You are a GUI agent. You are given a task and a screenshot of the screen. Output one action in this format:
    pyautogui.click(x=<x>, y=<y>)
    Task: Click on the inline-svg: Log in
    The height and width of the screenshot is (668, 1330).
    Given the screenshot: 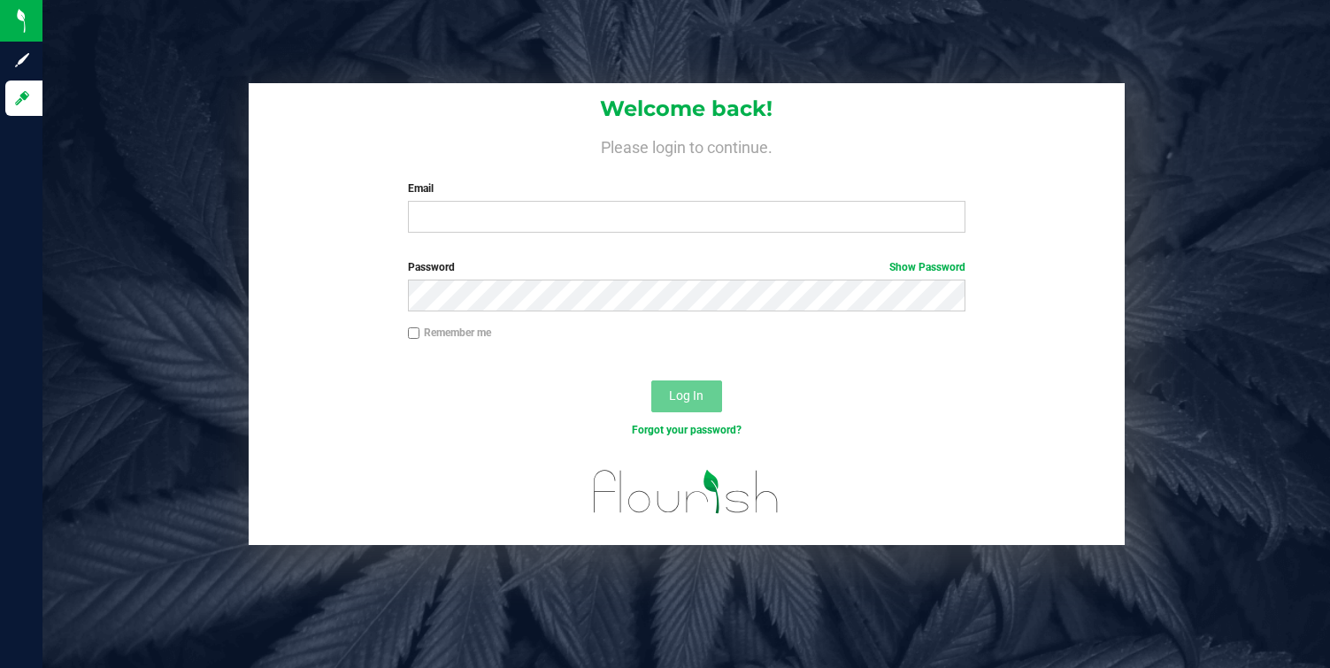 What is the action you would take?
    pyautogui.click(x=22, y=98)
    